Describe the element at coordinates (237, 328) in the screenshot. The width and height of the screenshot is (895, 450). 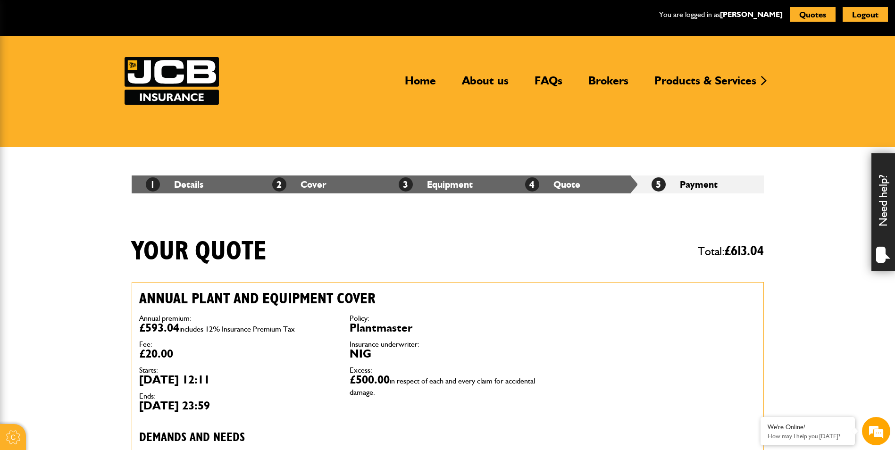
I see `dd: £593.04` at that location.